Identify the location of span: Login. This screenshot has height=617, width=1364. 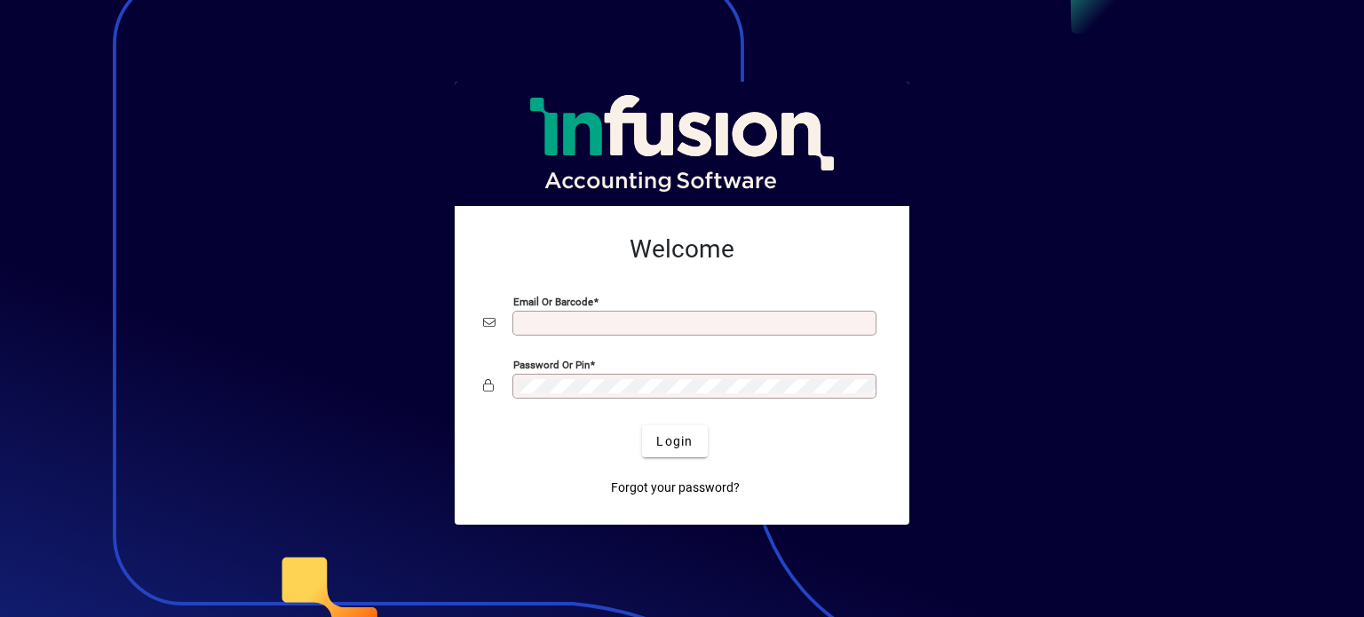
(674, 441).